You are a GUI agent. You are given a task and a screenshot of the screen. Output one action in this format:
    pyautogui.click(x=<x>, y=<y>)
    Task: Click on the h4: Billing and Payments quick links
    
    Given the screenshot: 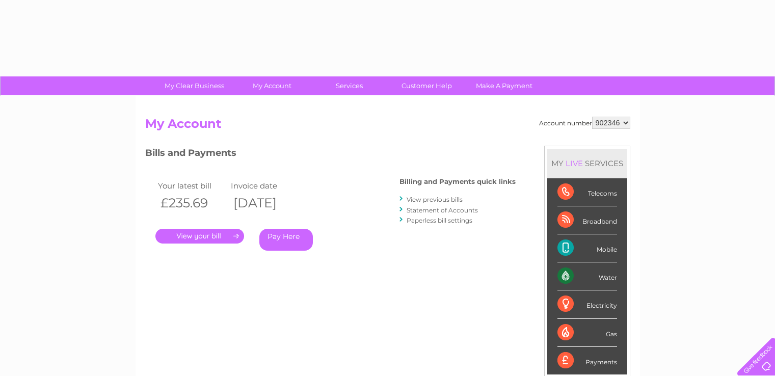 What is the action you would take?
    pyautogui.click(x=457, y=181)
    